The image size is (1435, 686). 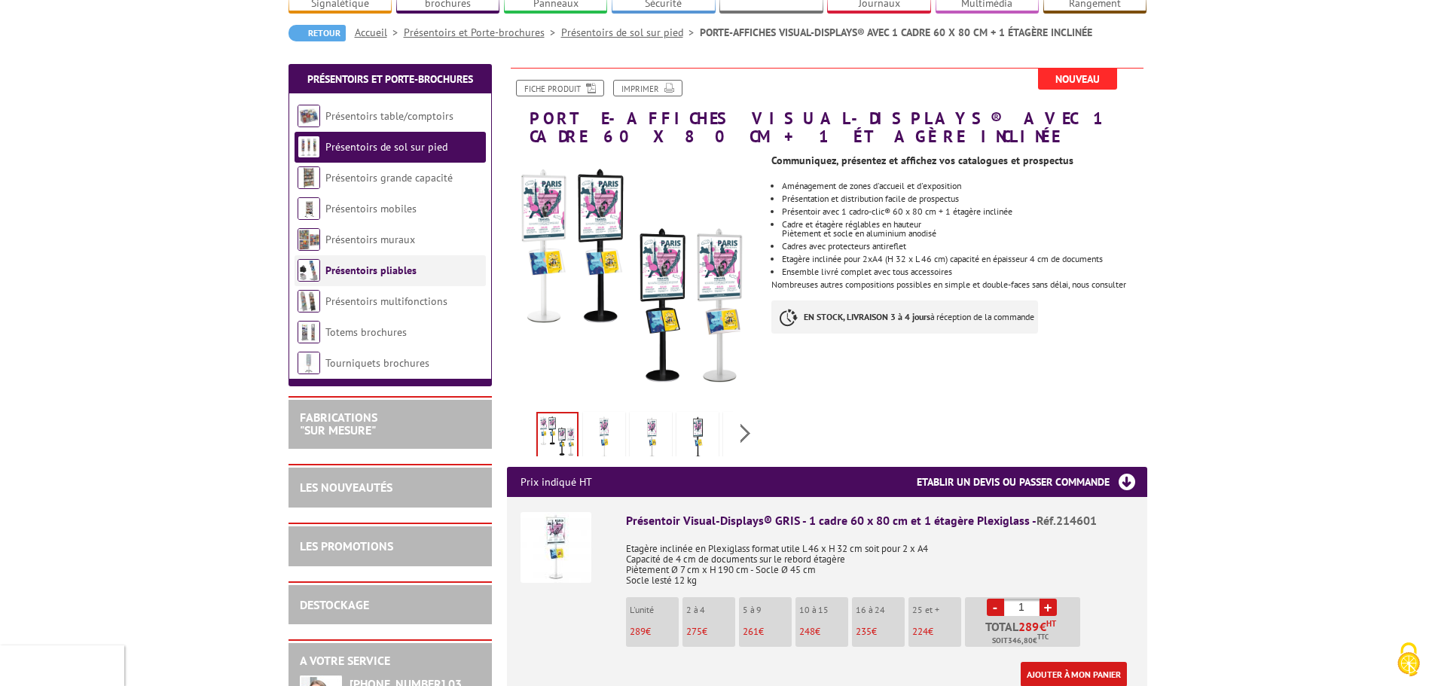 What do you see at coordinates (1020, 641) in the screenshot?
I see `span: 346,80` at bounding box center [1020, 641].